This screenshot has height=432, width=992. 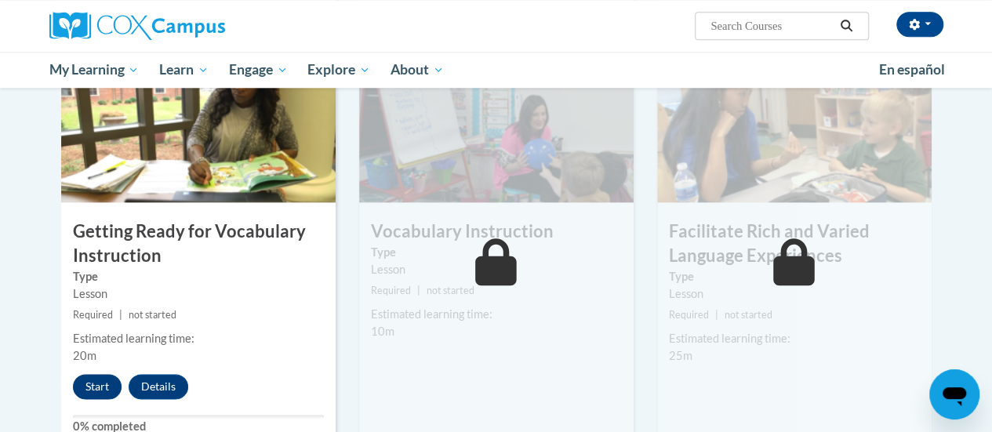 What do you see at coordinates (846, 26) in the screenshot?
I see `button: Search` at bounding box center [846, 26].